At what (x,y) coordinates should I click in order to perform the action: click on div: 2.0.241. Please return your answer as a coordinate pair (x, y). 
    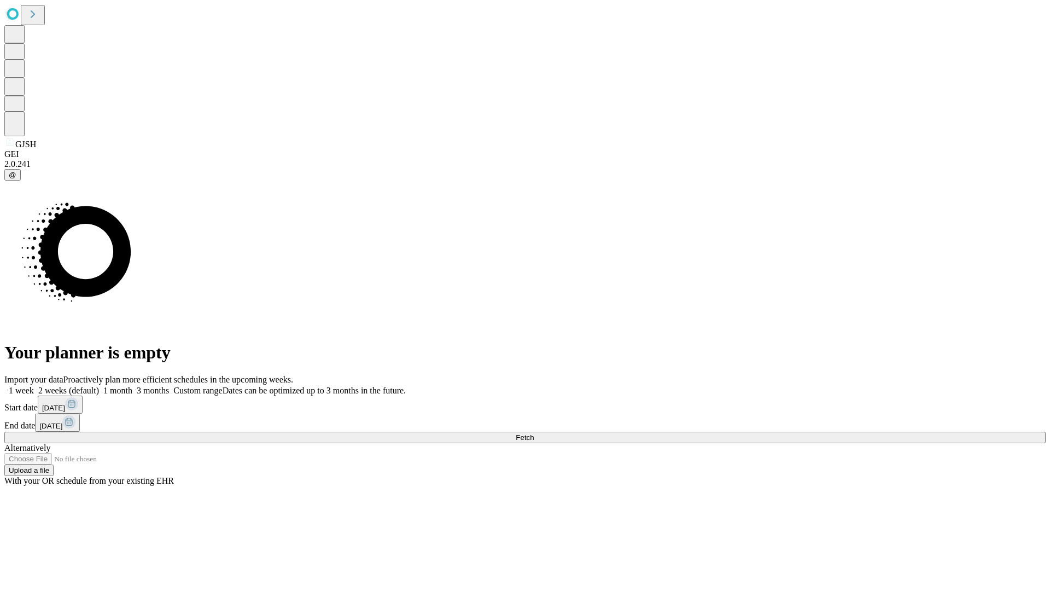
    Looking at the image, I should click on (525, 164).